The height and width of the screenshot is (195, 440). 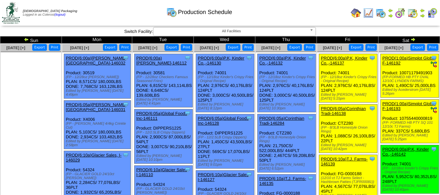 What do you see at coordinates (164, 137) in the screenshot?
I see `div: Product: DIPPERS1225 PLAN: 2,900CS / 87,000LBS / 54PLT DONE: 3,007CS / 90,210LBS / 56PLT` at bounding box center [164, 137].